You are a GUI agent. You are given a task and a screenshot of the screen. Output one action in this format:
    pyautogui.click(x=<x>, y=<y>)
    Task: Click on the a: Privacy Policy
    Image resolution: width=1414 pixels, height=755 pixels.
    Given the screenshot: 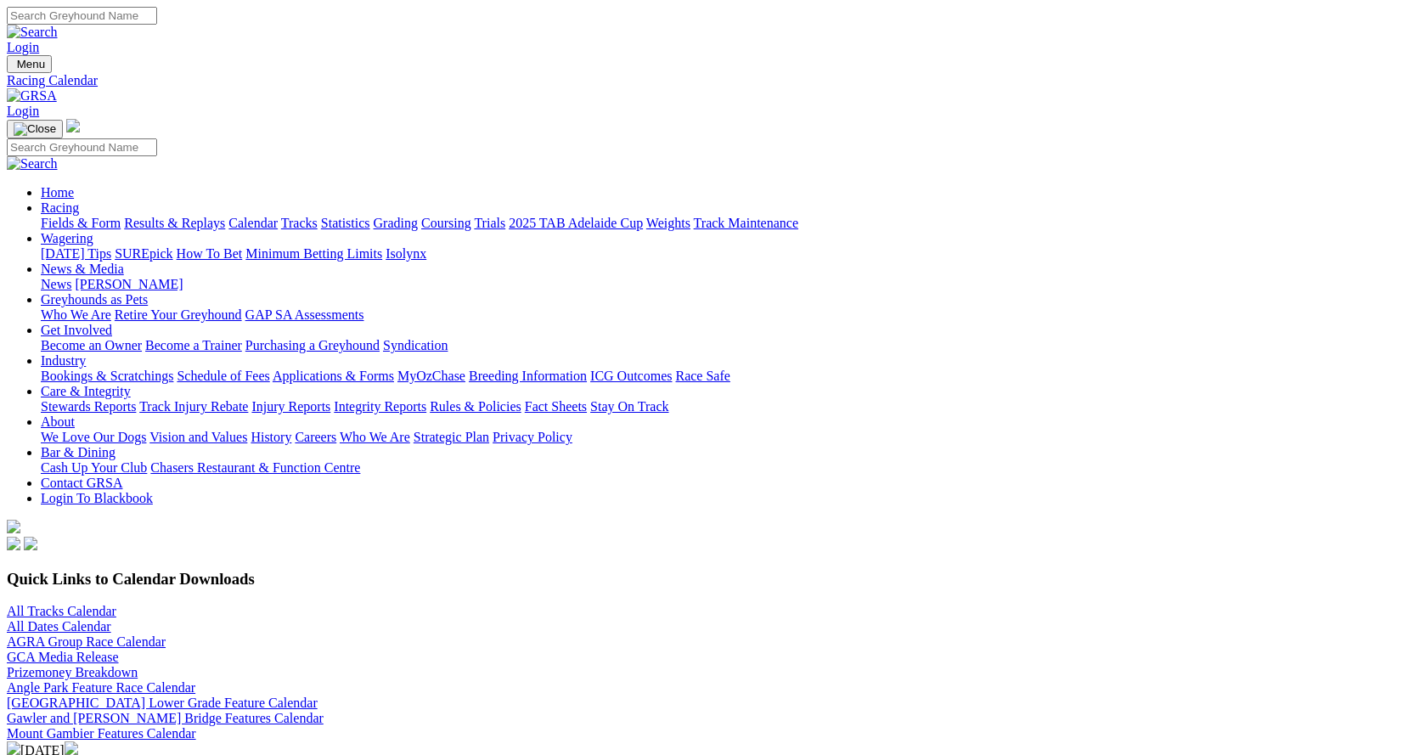 What is the action you would take?
    pyautogui.click(x=532, y=436)
    